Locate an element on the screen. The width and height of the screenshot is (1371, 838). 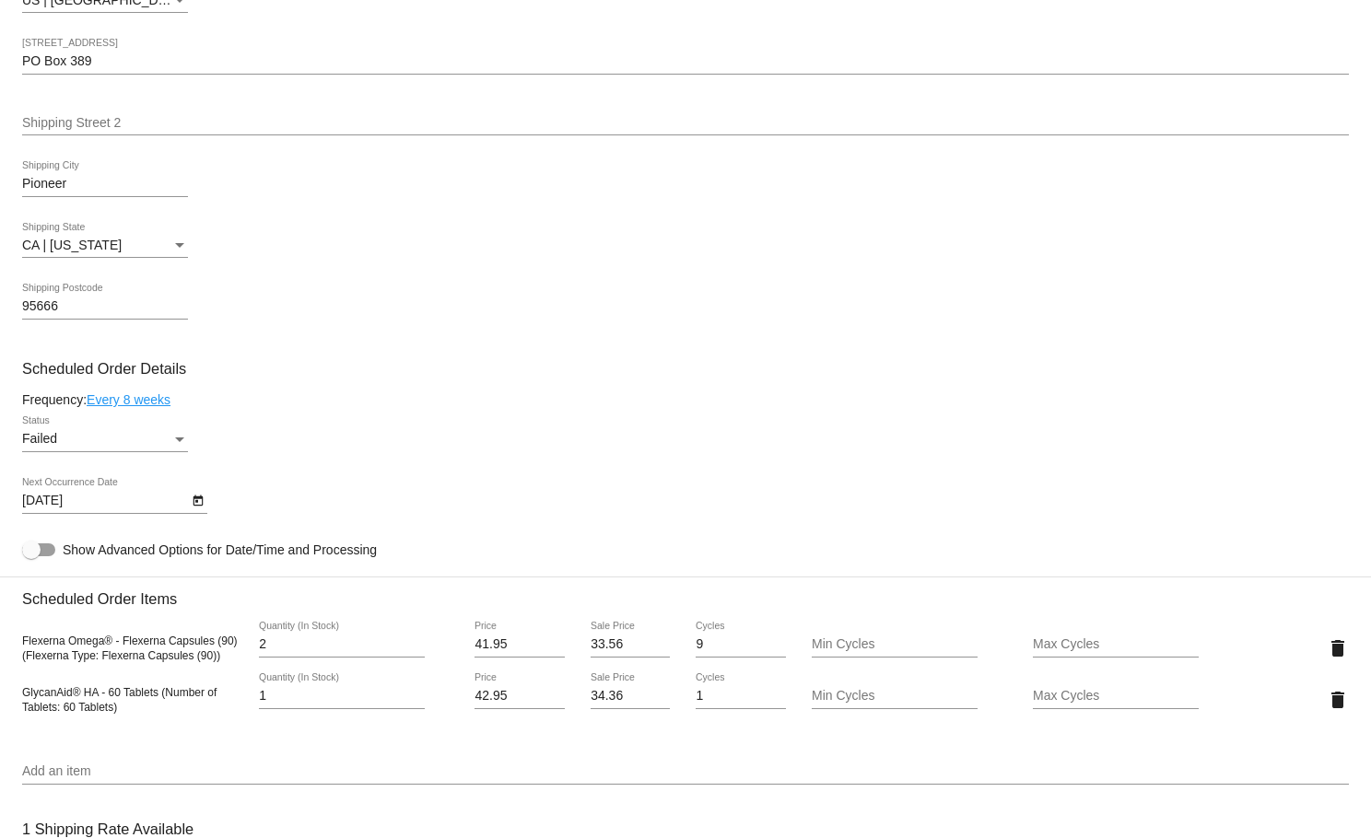
mat-select: Shipping State is located at coordinates (105, 246).